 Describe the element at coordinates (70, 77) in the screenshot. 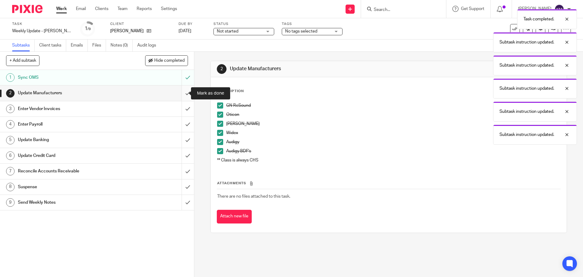

I see `h1: Sync OMS` at that location.